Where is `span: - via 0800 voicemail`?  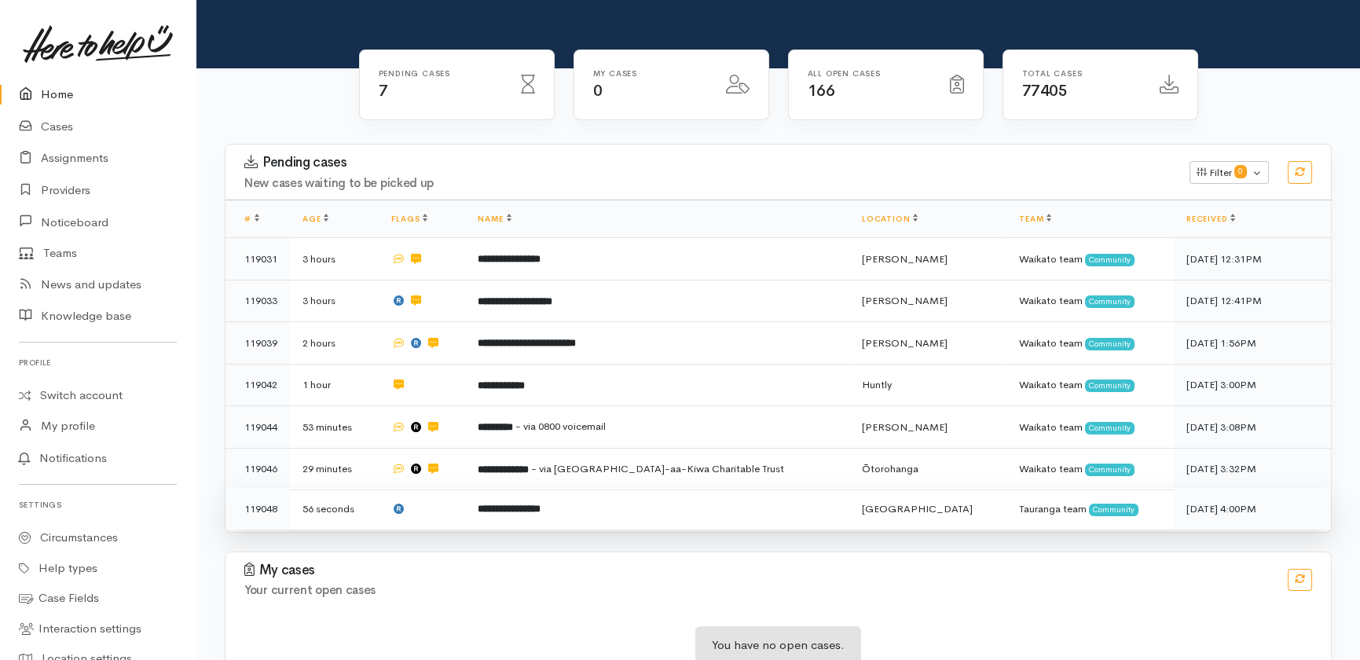
span: - via 0800 voicemail is located at coordinates (560, 426).